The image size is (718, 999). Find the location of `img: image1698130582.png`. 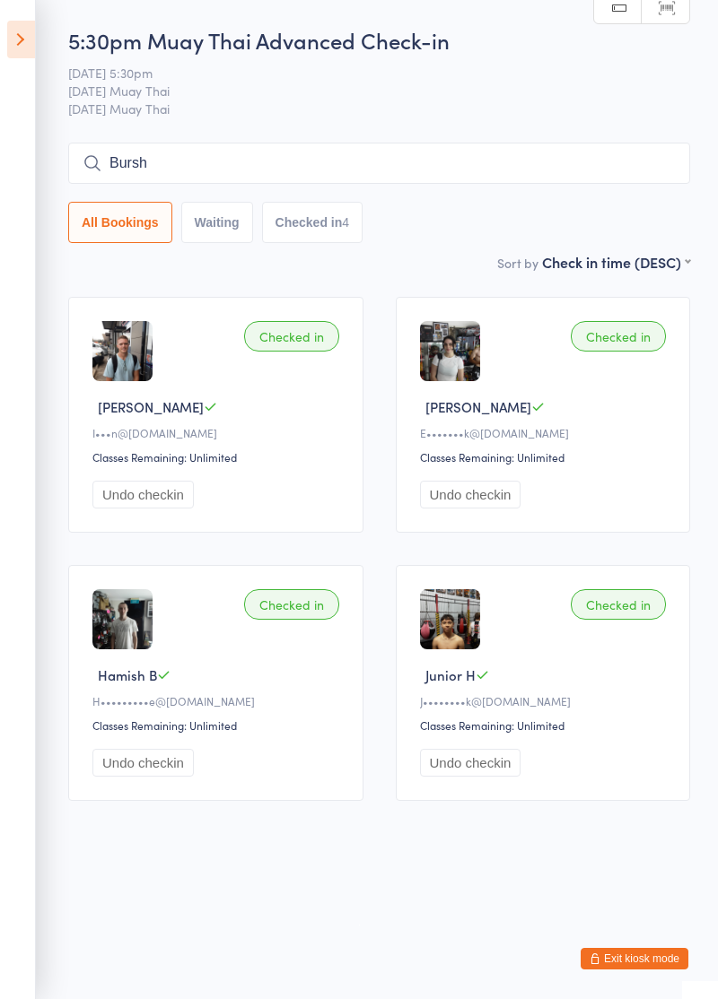

img: image1698130582.png is located at coordinates (122, 351).